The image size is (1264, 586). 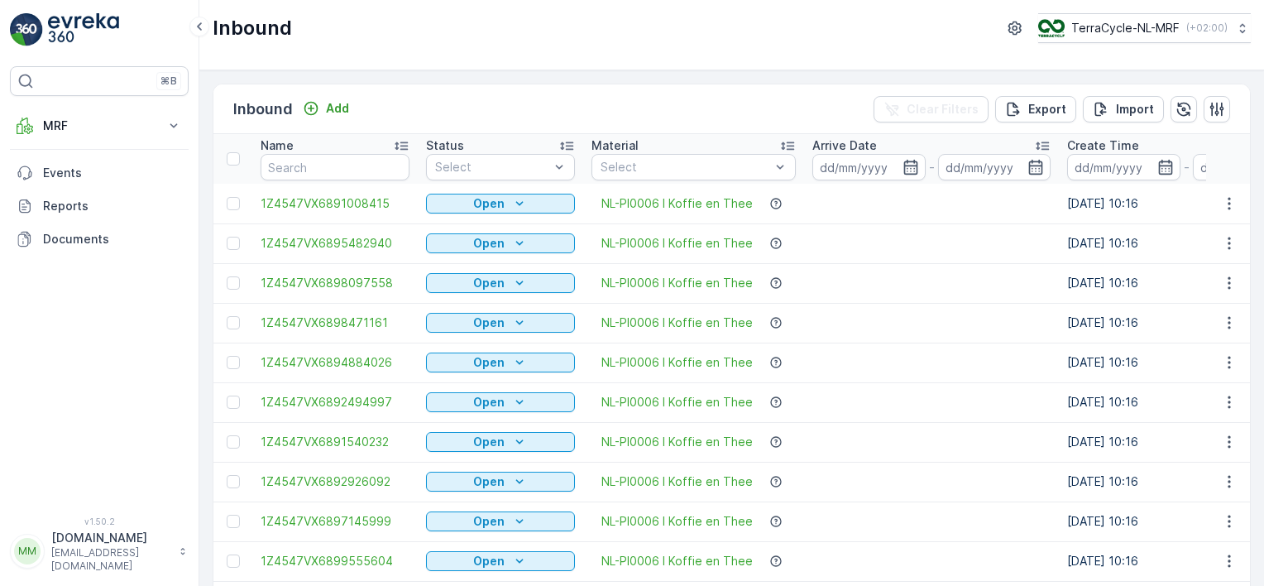 What do you see at coordinates (113, 173) in the screenshot?
I see `p: Events` at bounding box center [113, 173].